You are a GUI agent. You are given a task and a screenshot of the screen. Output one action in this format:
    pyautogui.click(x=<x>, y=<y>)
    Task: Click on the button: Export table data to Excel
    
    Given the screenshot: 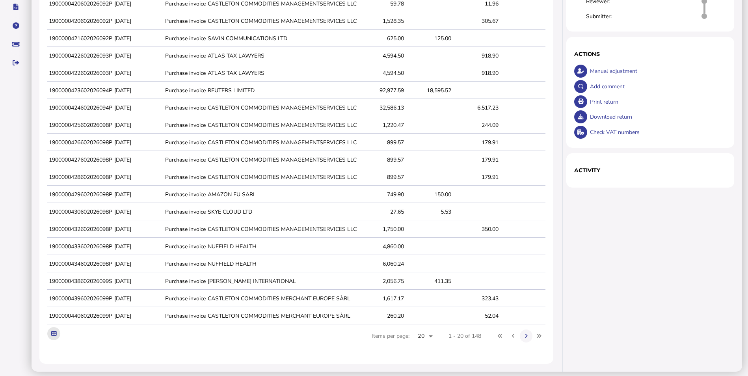 What is the action you would take?
    pyautogui.click(x=54, y=333)
    